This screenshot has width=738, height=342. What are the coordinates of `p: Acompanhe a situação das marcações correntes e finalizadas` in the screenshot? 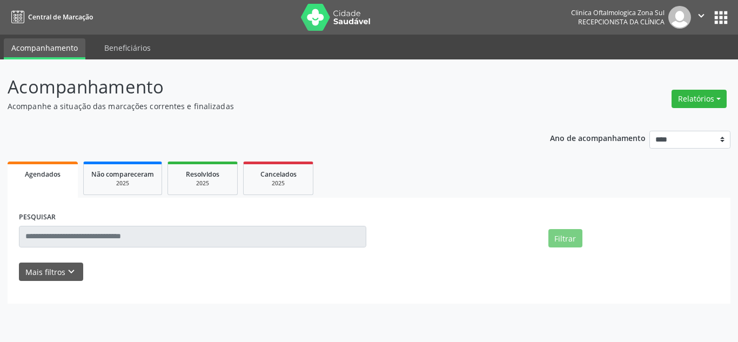 It's located at (260, 106).